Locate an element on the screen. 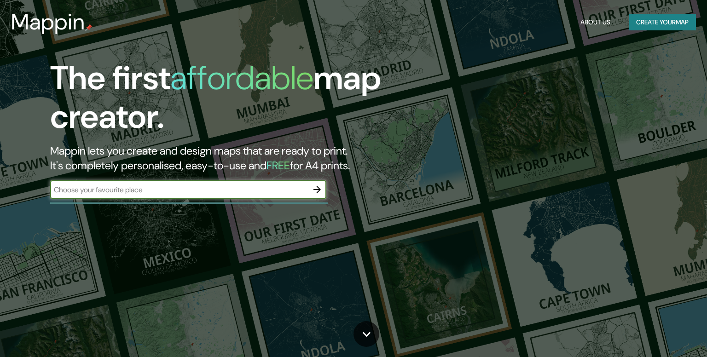  button: Create yourmap is located at coordinates (662, 22).